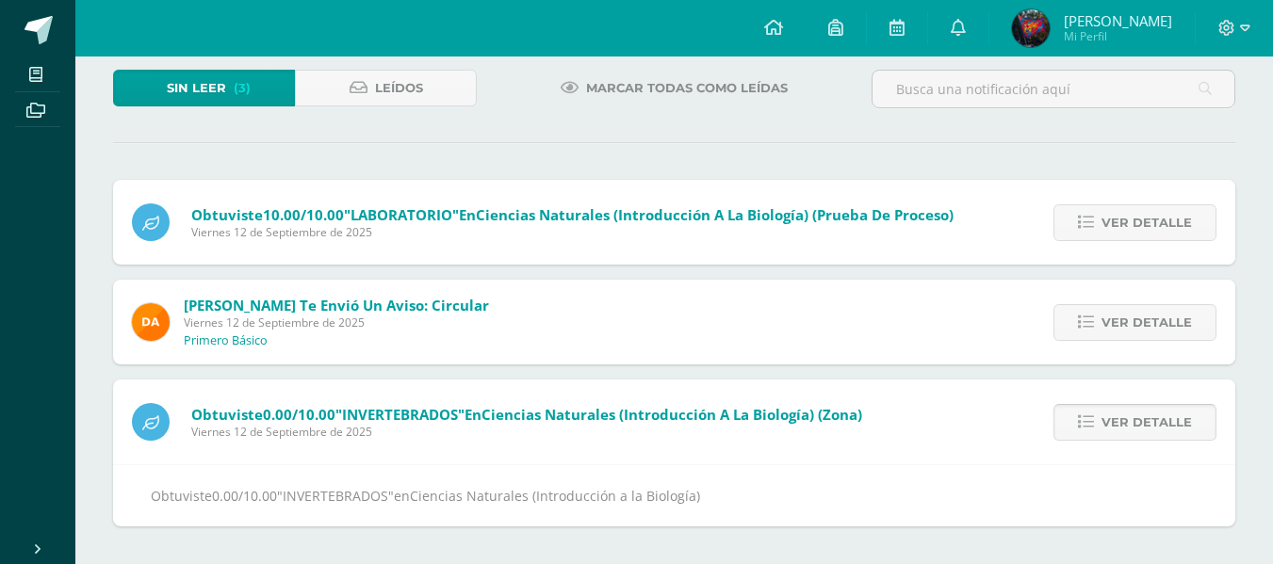 This screenshot has width=1273, height=564. What do you see at coordinates (151, 322) in the screenshot?
I see `img: f9d34ca01e392badc01b6cd8c48cabbd.png` at bounding box center [151, 322].